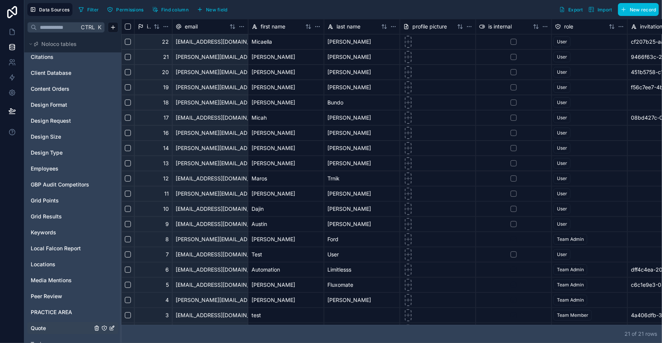  Describe the element at coordinates (88, 27) in the screenshot. I see `span: Ctrl` at that location.